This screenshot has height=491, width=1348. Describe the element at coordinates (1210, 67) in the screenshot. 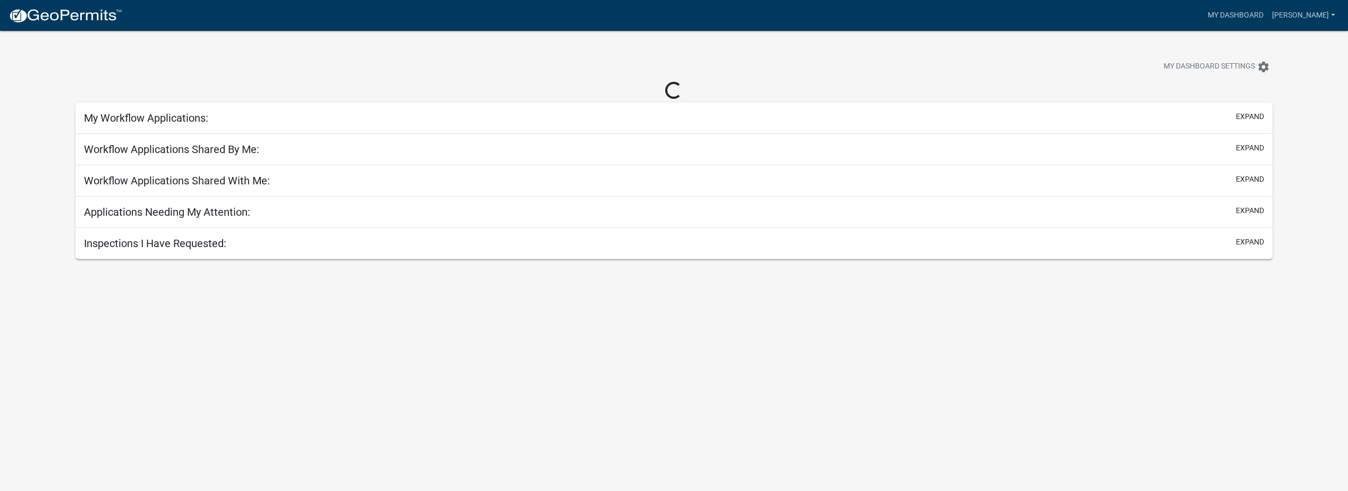

I see `span: My Dashboard Settings` at that location.